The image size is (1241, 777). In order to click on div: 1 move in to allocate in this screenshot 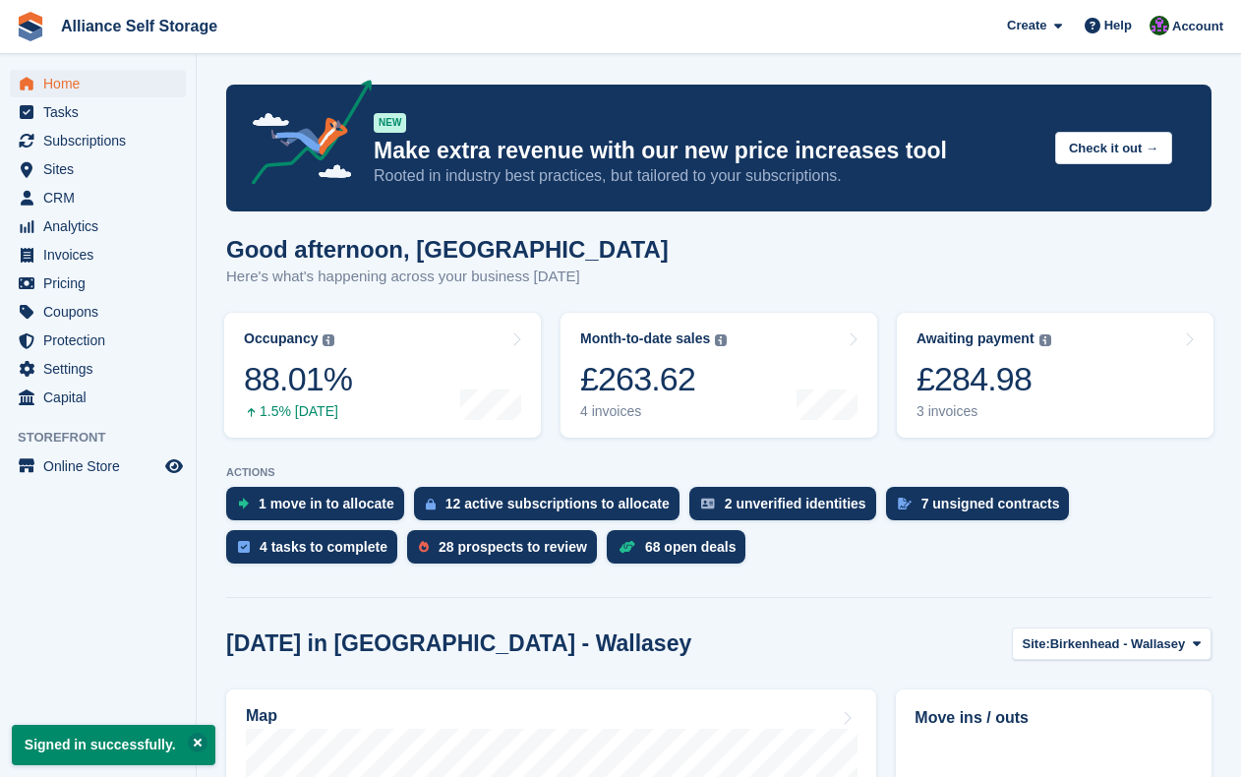, I will do `click(326, 503)`.